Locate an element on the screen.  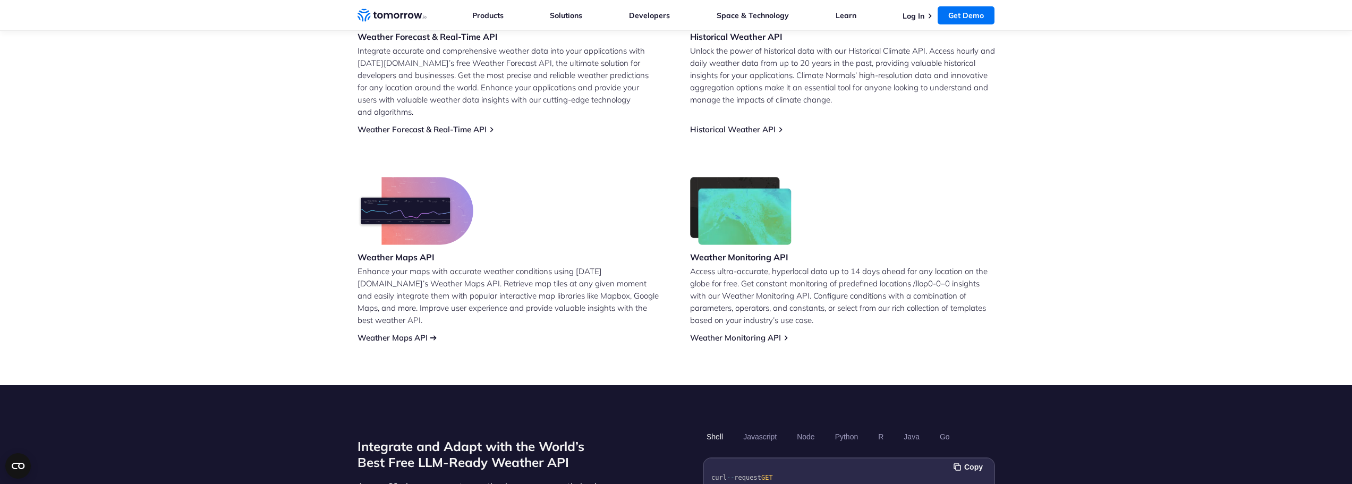
a: Weather Forecast & Real-Time API is located at coordinates (422, 129).